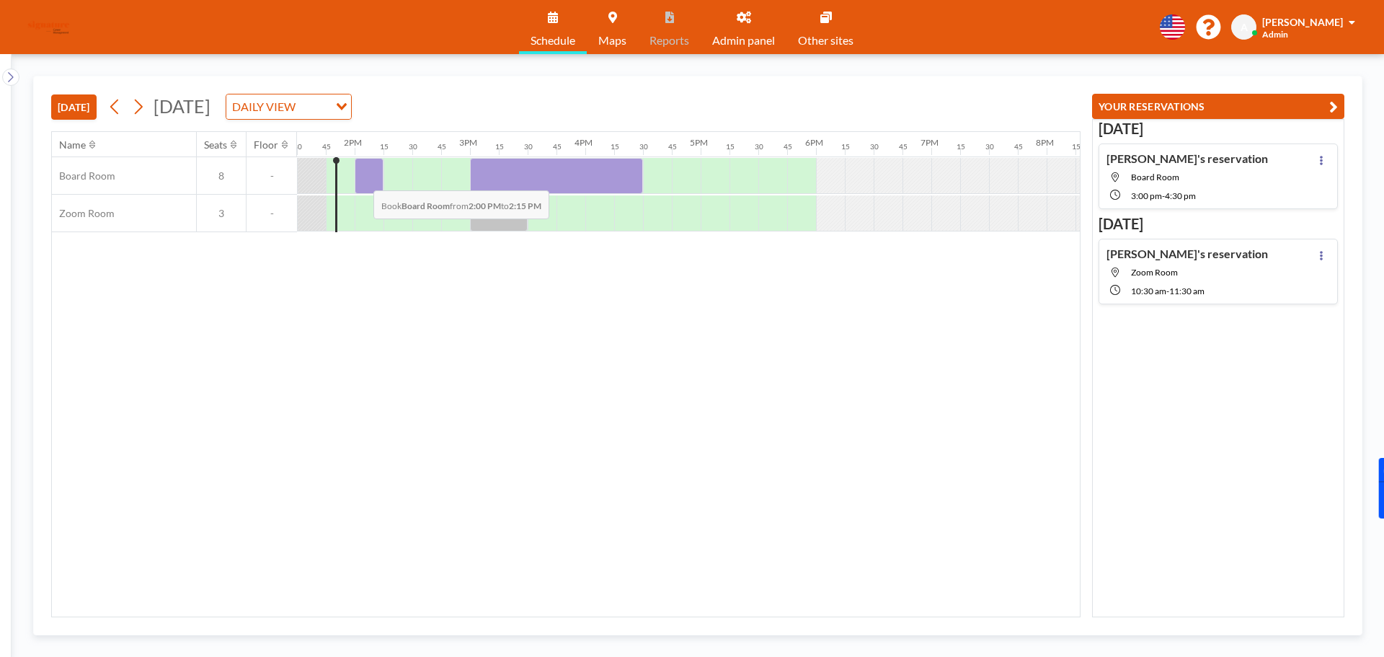 This screenshot has height=657, width=1384. I want to click on span: 8, so click(221, 176).